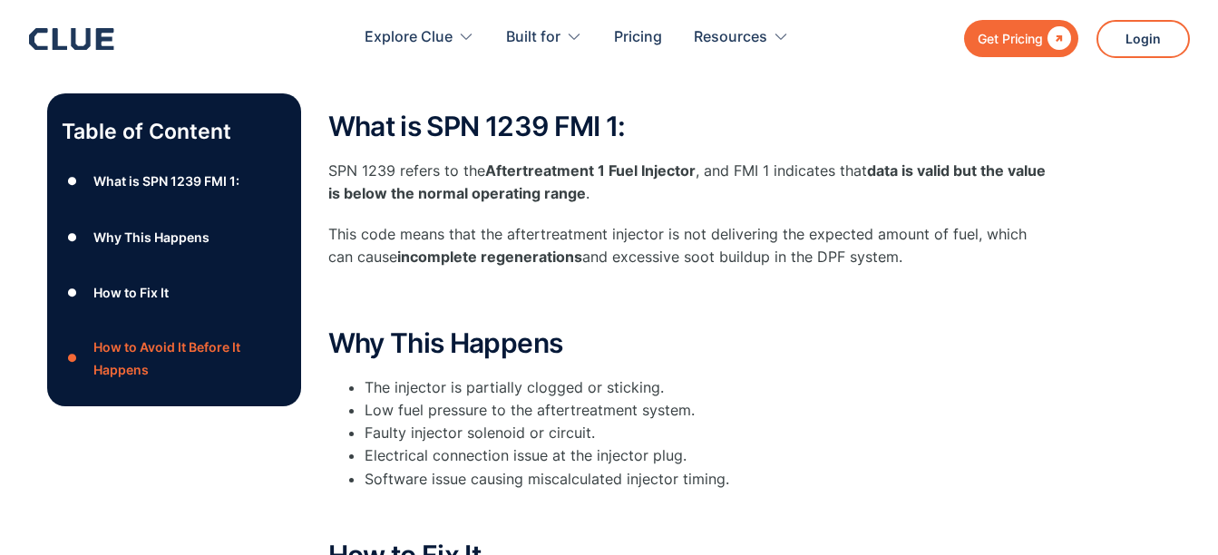 This screenshot has width=1218, height=555. What do you see at coordinates (709, 387) in the screenshot?
I see `li: The injector is partially clogged or sticking.` at bounding box center [709, 387].